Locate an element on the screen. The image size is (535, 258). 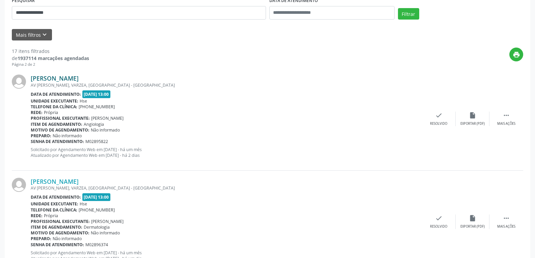
span: M02895822 is located at coordinates (96, 141).